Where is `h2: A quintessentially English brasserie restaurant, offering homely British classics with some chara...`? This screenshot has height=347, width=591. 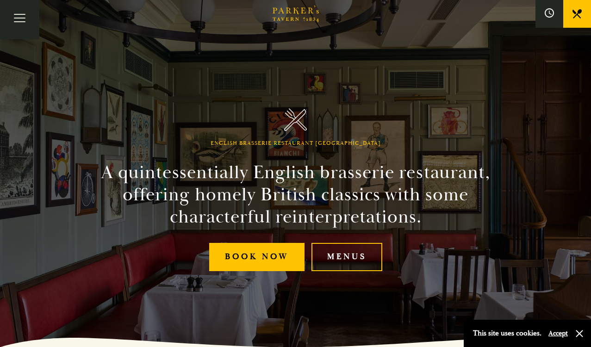 h2: A quintessentially English brasserie restaurant, offering homely British classics with some chara... is located at coordinates (296, 195).